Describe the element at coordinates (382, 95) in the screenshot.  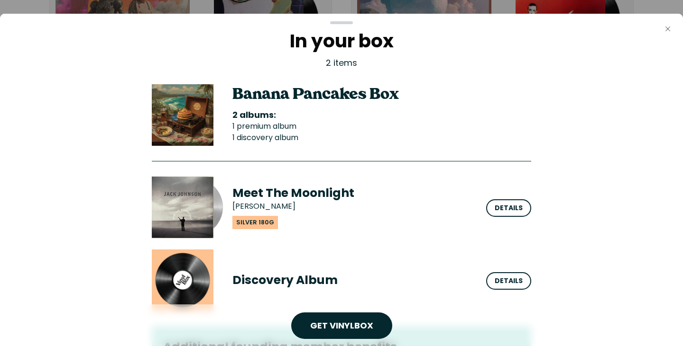
I see `h2: Banana Pancakes Box` at that location.